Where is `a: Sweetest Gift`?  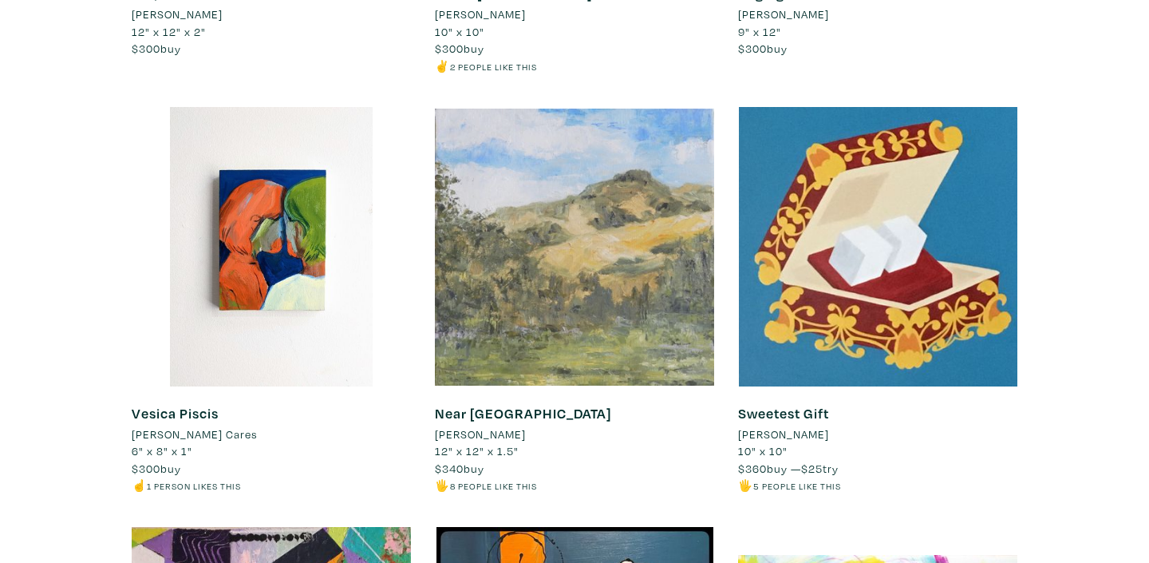
a: Sweetest Gift is located at coordinates (784, 413).